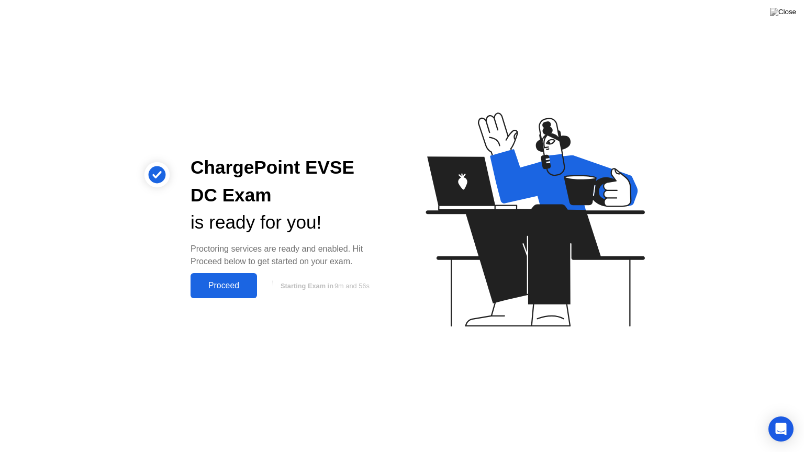 The height and width of the screenshot is (452, 804). What do you see at coordinates (224, 286) in the screenshot?
I see `div: Proceed` at bounding box center [224, 286].